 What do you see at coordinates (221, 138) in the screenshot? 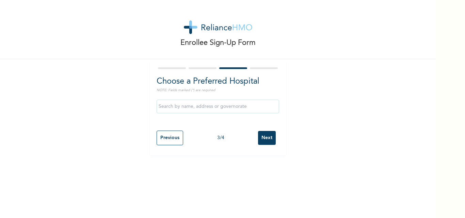
I see `div: 3 / 4` at bounding box center [221, 138].